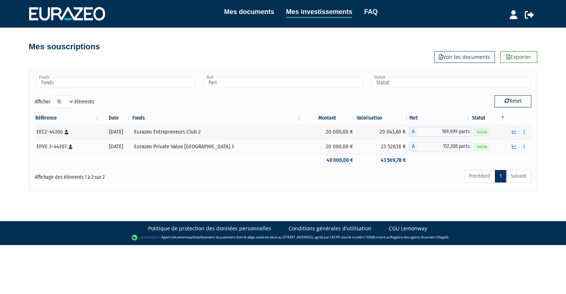 Image resolution: width=566 pixels, height=294 pixels. Describe the element at coordinates (383, 118) in the screenshot. I see `th: Valorisation: activer pour trier la colonne par ordre croissant` at that location.